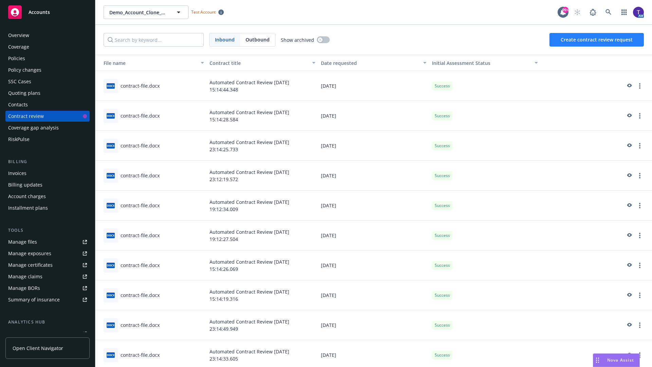  Describe the element at coordinates (577, 12) in the screenshot. I see `a: Start snowing` at that location.